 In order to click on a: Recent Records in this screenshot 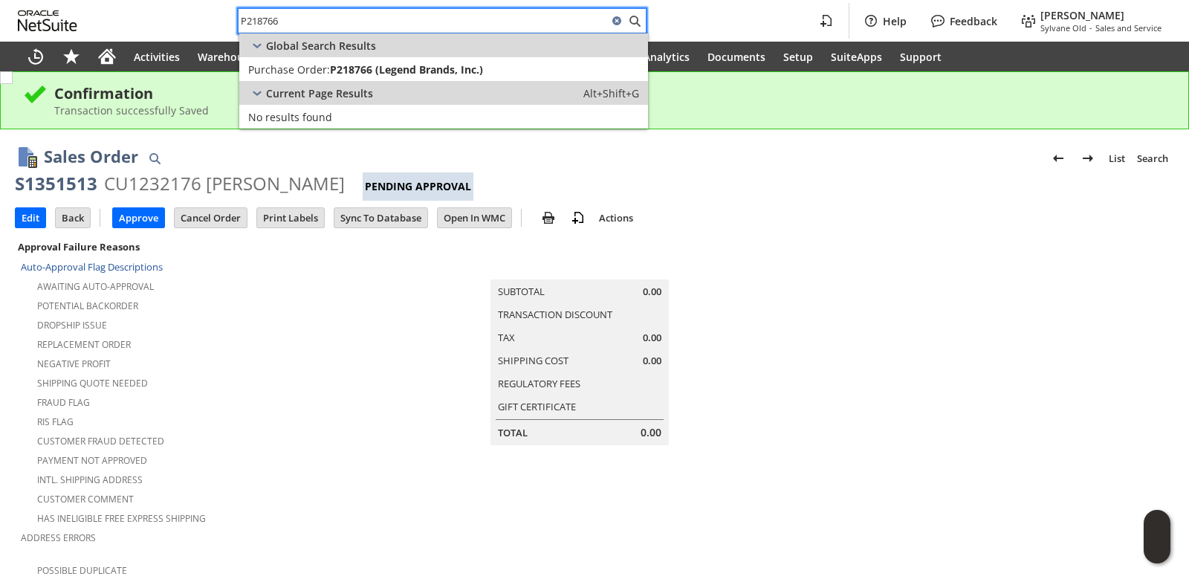, I will do `click(36, 56)`.